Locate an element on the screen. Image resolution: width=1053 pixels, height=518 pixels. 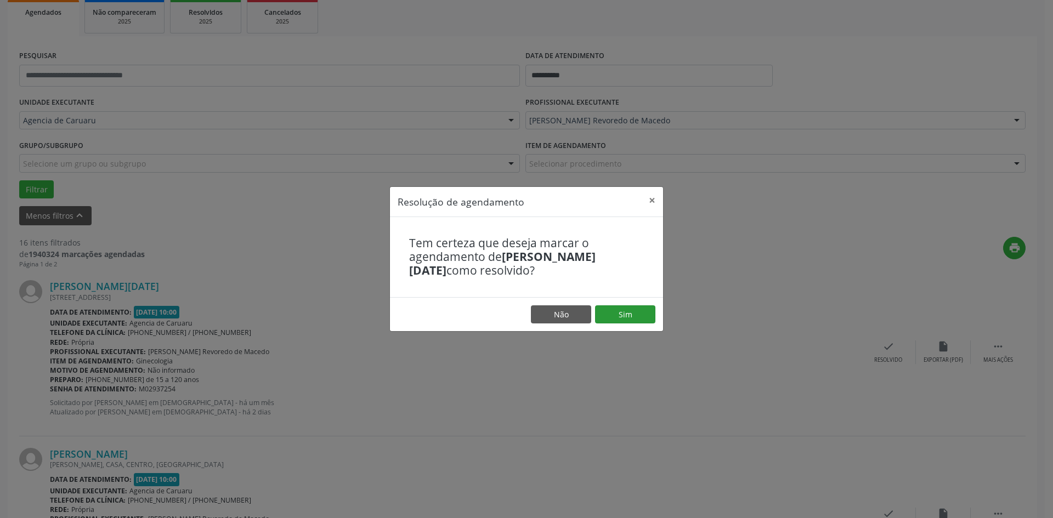
h4: Tem certeza que deseja marcar o agendamento de como resolvido? is located at coordinates (527, 257).